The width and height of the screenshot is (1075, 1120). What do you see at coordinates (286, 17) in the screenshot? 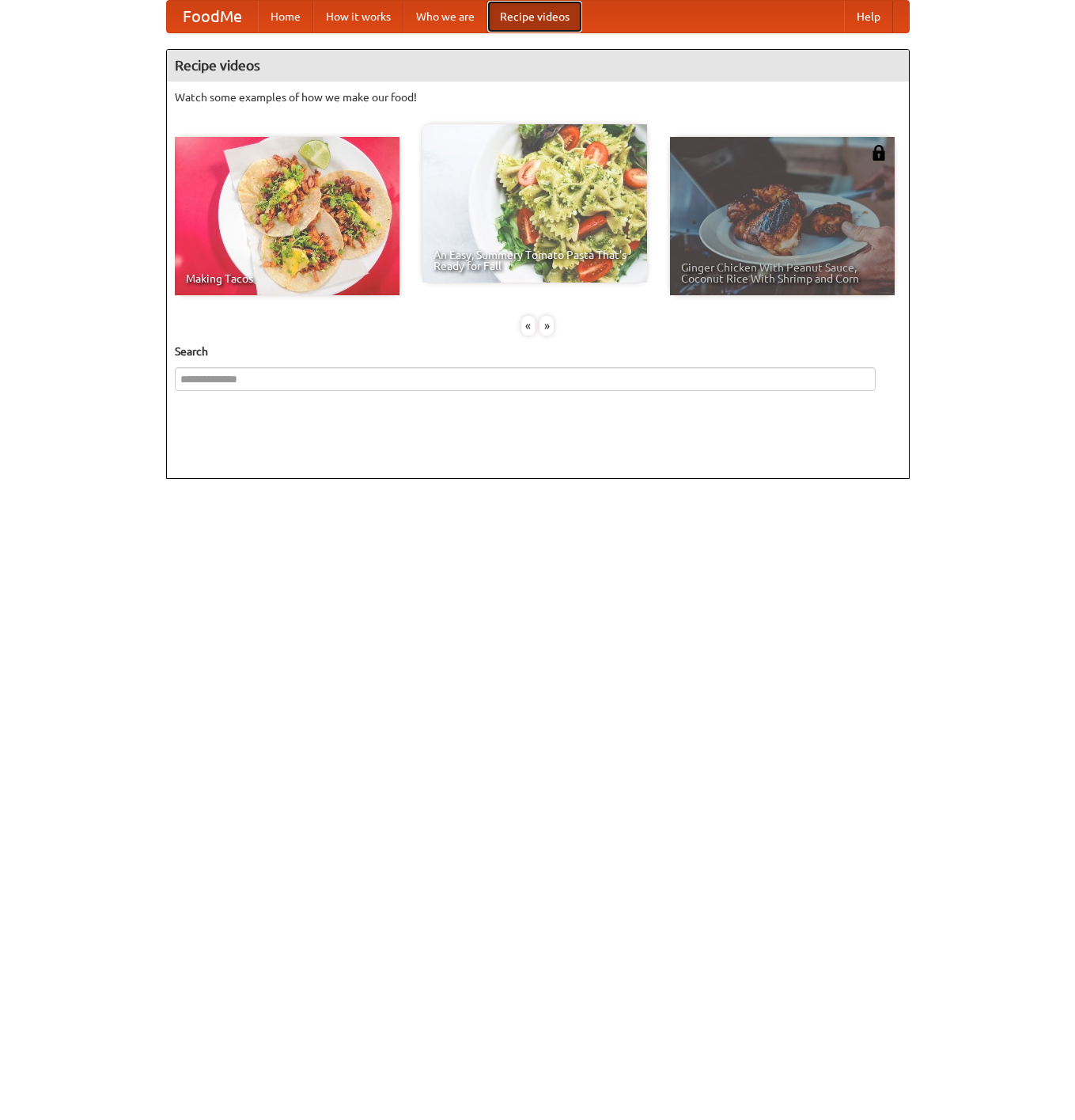
I see `a: Home` at bounding box center [286, 17].